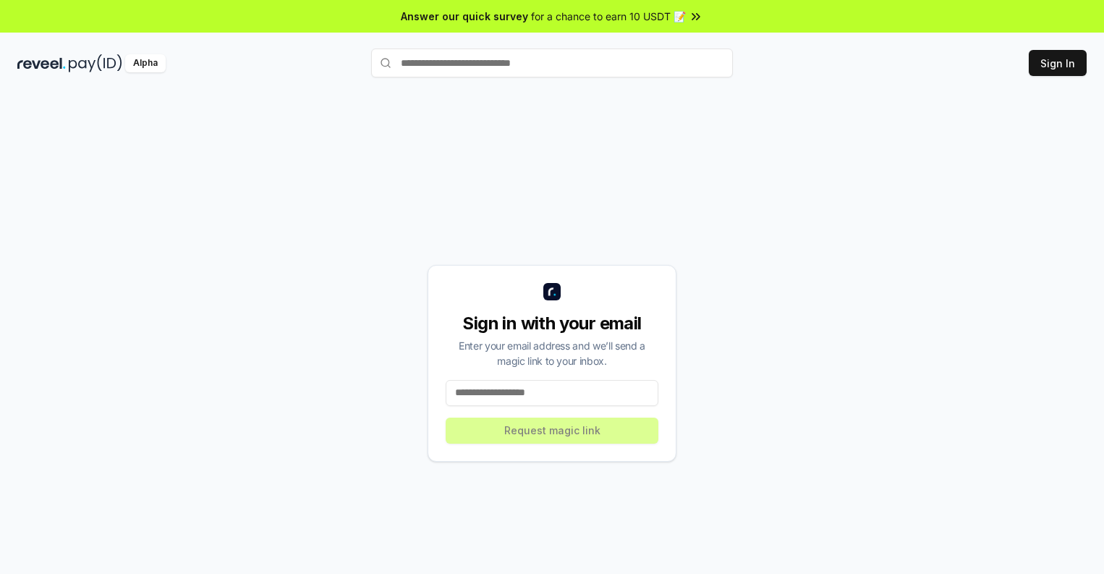 The width and height of the screenshot is (1104, 574). I want to click on img: pay_id, so click(95, 63).